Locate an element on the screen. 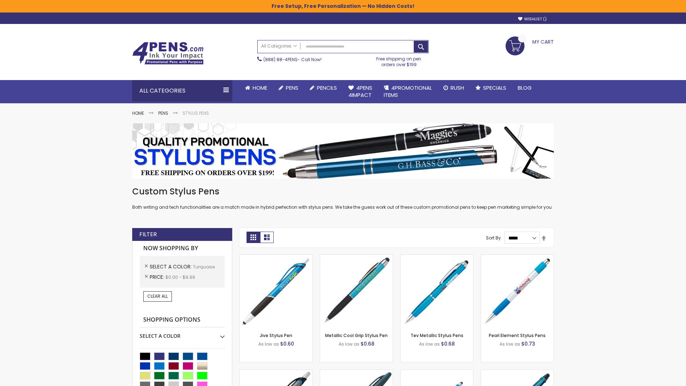  span: $0.73 is located at coordinates (528, 344).